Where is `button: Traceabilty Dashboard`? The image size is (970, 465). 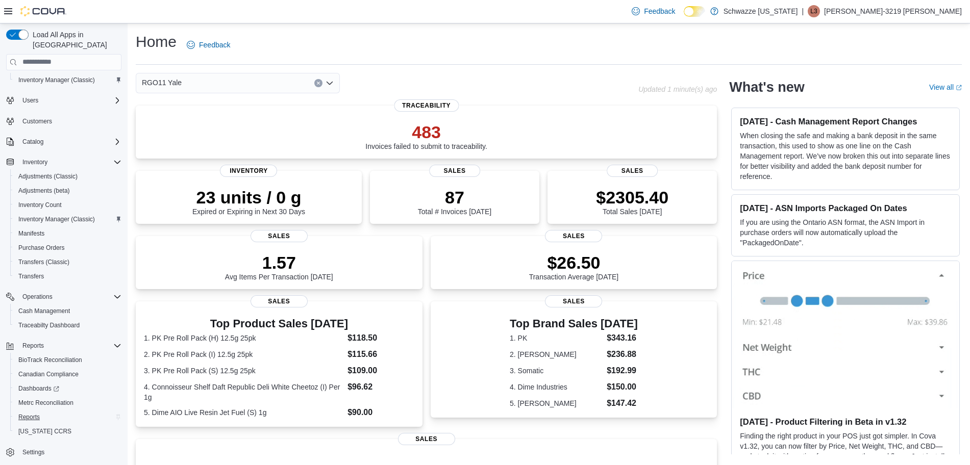
button: Traceabilty Dashboard is located at coordinates (68, 326).